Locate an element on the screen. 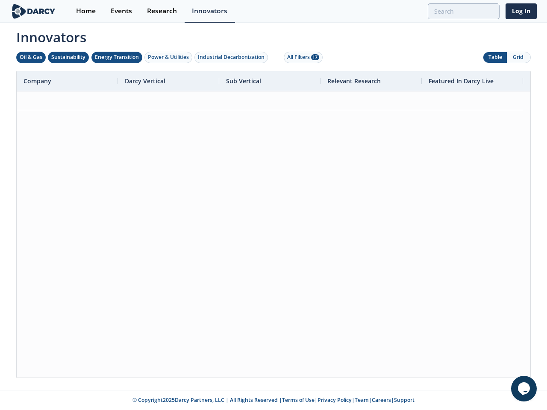  span: Sub Vertical is located at coordinates (244, 81).